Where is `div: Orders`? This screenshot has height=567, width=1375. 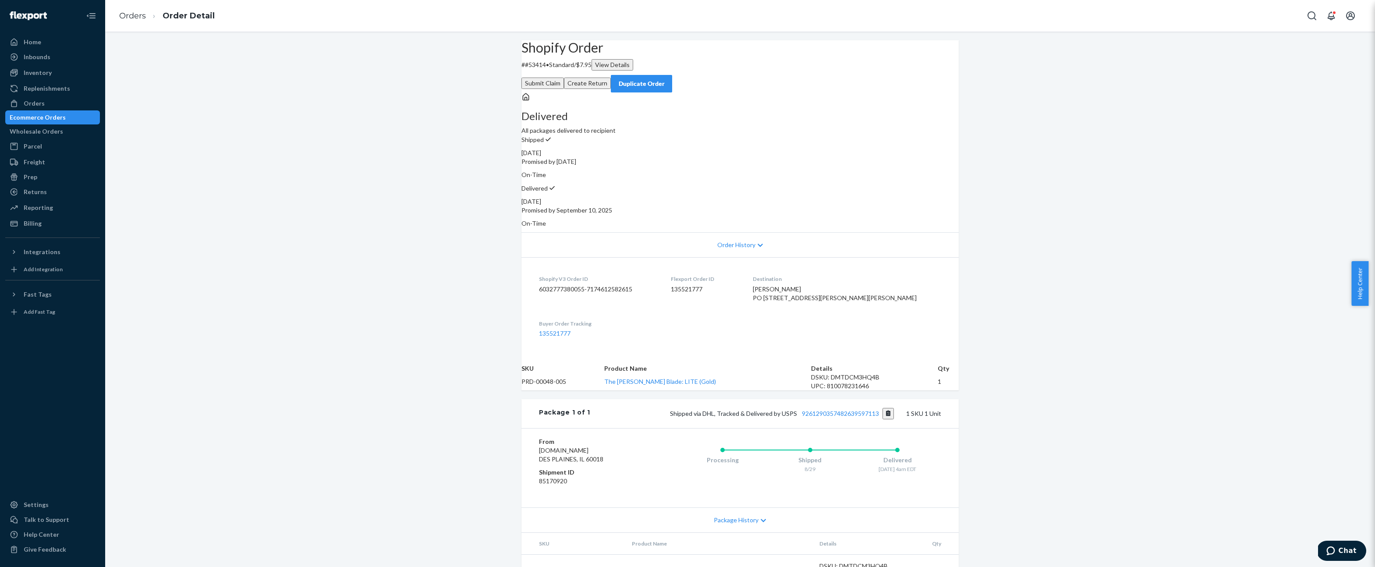
div: Orders is located at coordinates (34, 103).